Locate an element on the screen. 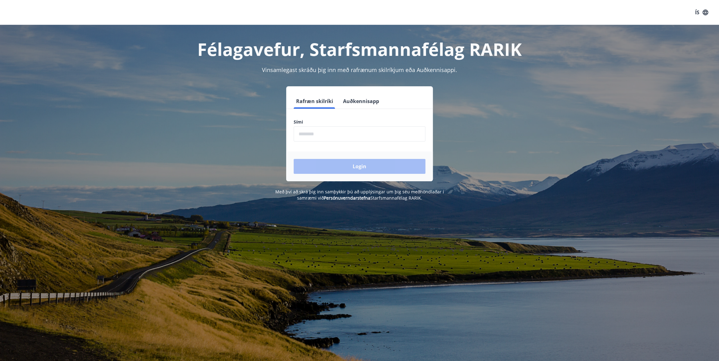  button: Rafræn skilríki is located at coordinates (315, 101).